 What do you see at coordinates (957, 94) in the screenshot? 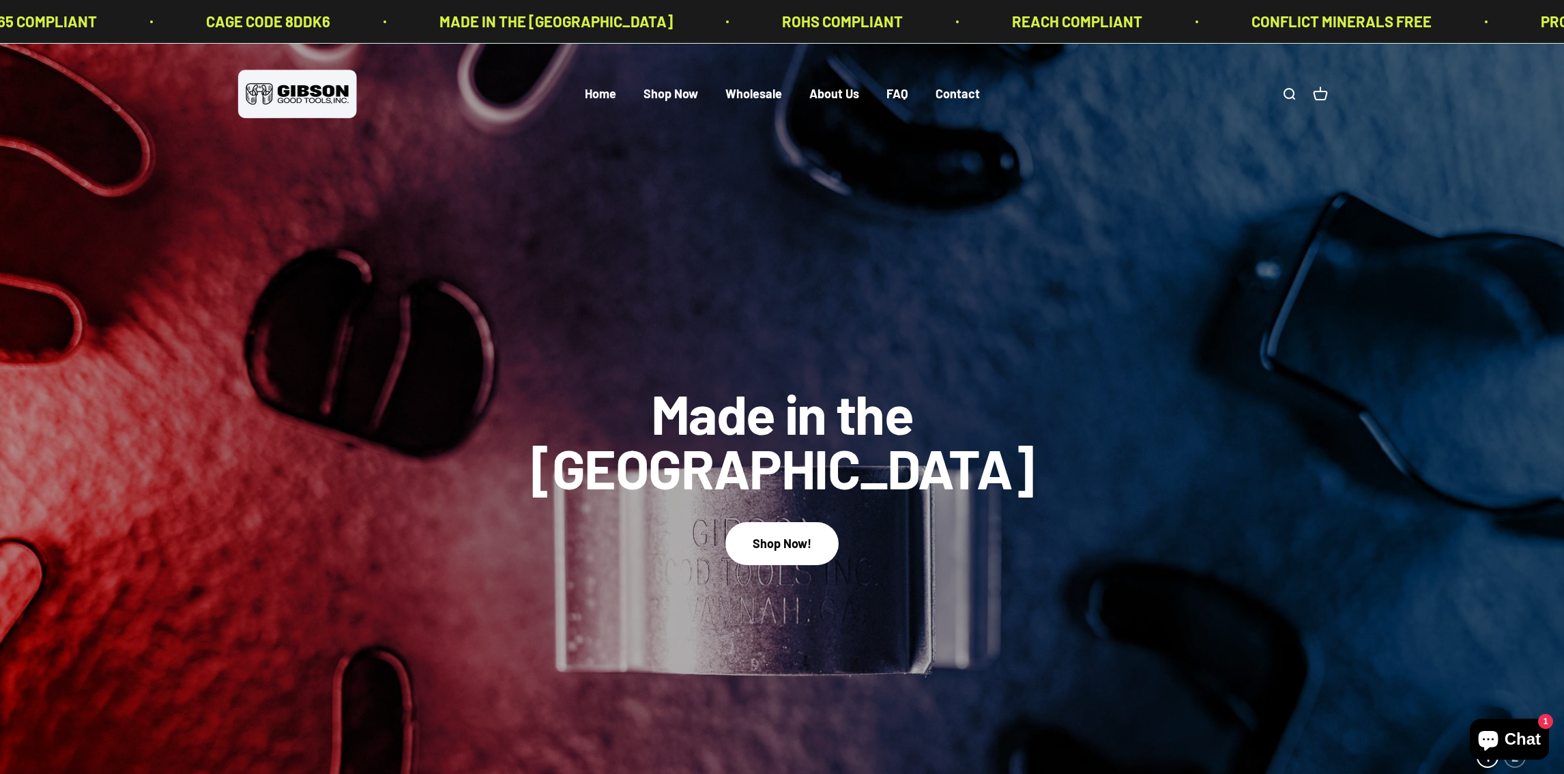
I see `a: Contact` at bounding box center [957, 94].